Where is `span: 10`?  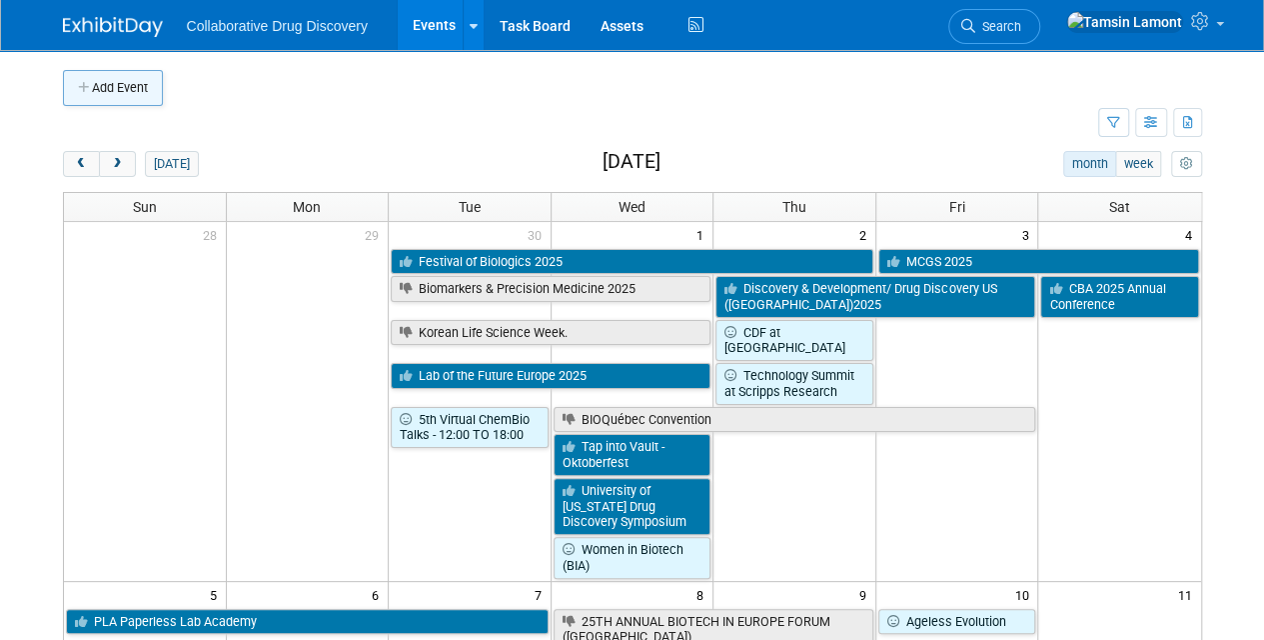 span: 10 is located at coordinates (1024, 594).